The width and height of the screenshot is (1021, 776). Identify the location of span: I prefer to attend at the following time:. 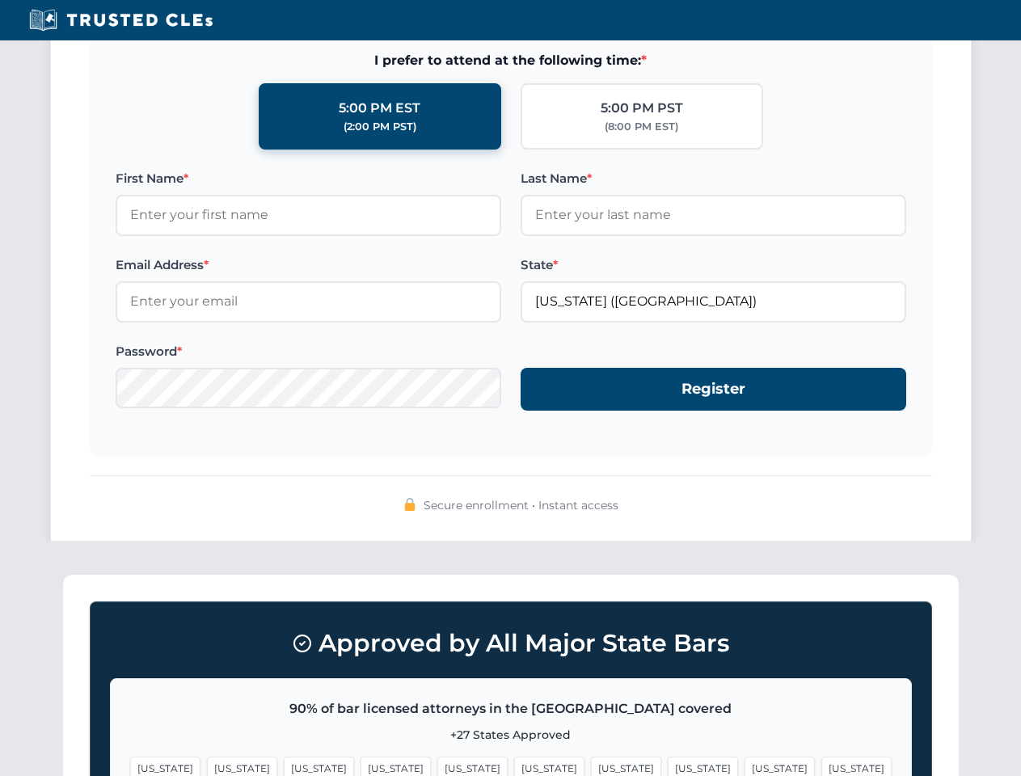
(511, 61).